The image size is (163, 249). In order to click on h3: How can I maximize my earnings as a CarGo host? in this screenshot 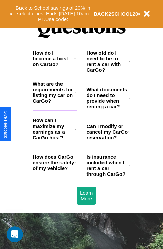, I will do `click(53, 129)`.